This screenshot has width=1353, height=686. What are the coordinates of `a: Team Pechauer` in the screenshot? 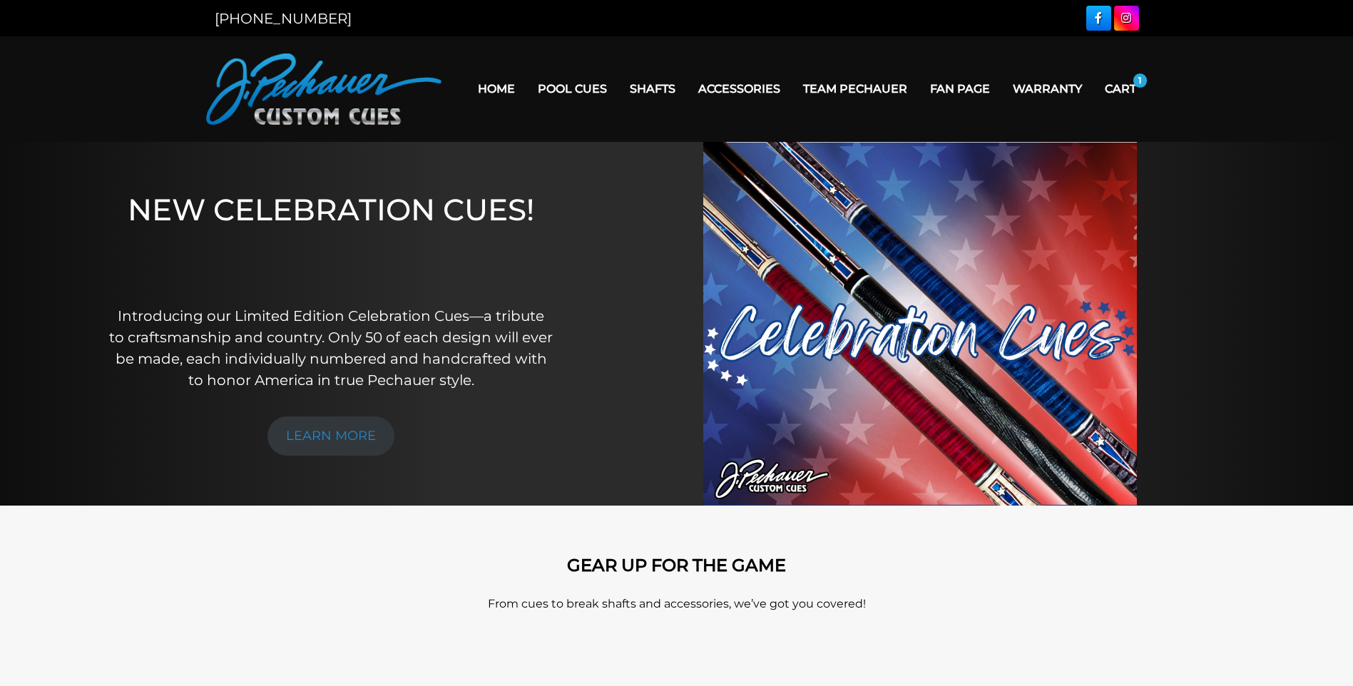 It's located at (855, 88).